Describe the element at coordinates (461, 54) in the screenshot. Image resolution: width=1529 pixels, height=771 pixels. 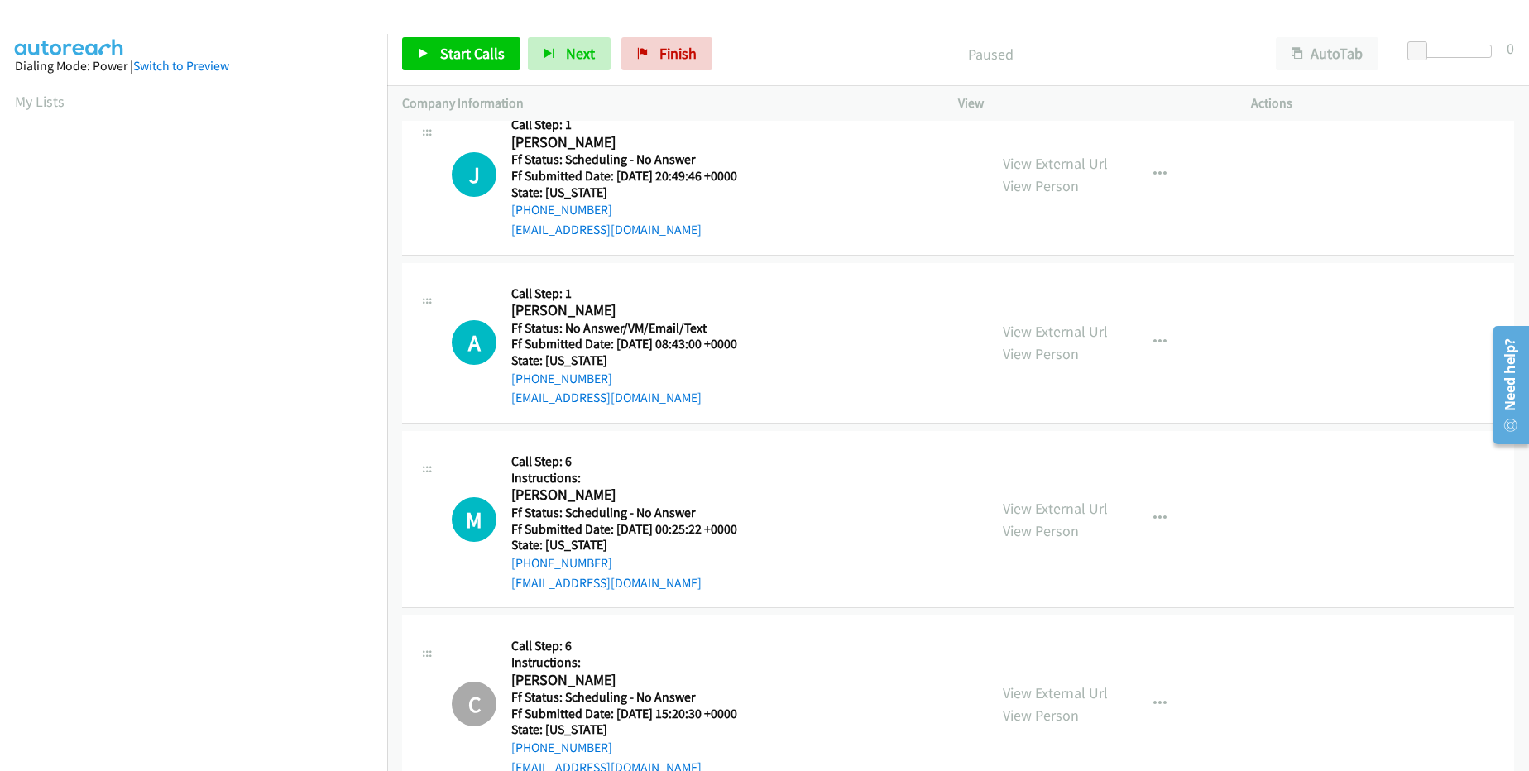
I see `a: Start Calls` at that location.